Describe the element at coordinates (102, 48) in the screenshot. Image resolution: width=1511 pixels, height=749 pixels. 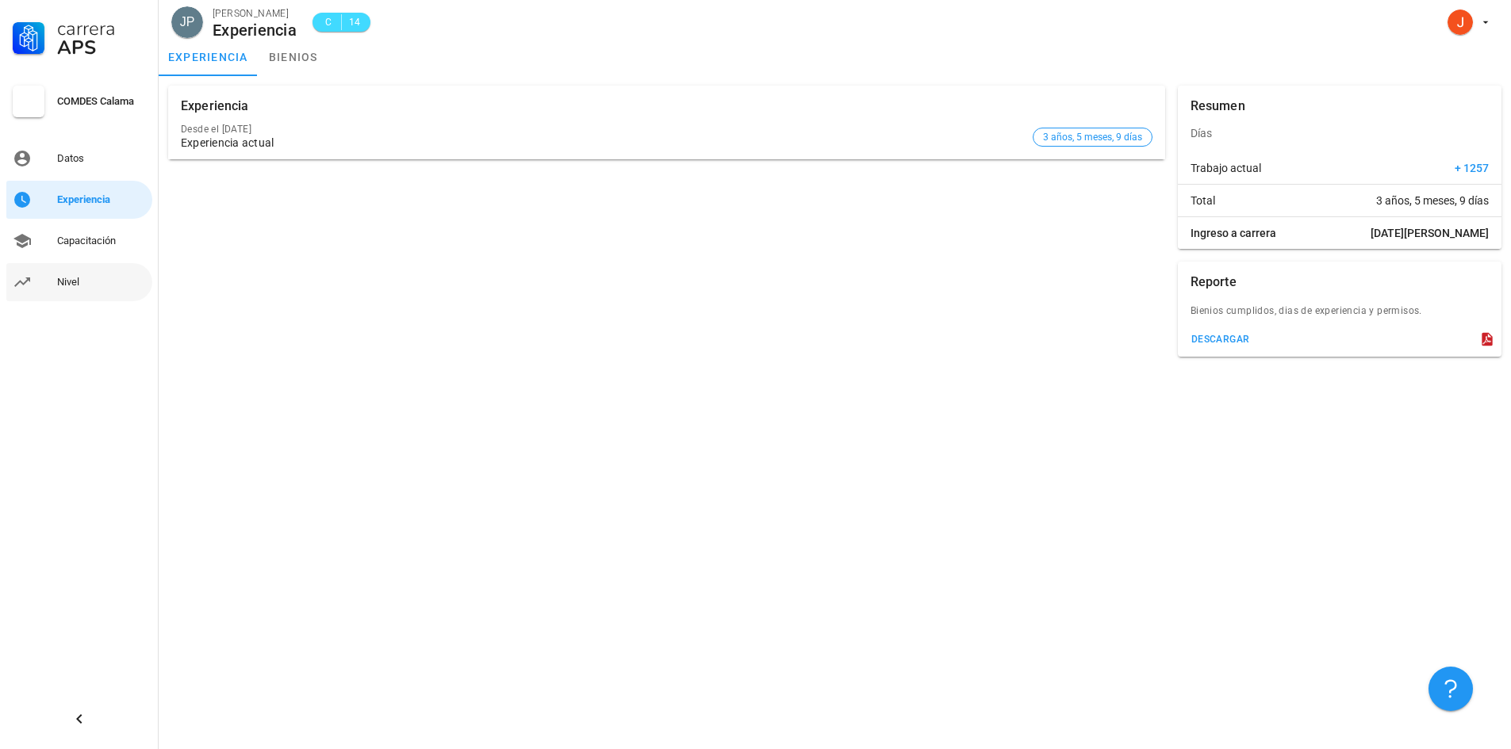
I see `div: APS` at that location.